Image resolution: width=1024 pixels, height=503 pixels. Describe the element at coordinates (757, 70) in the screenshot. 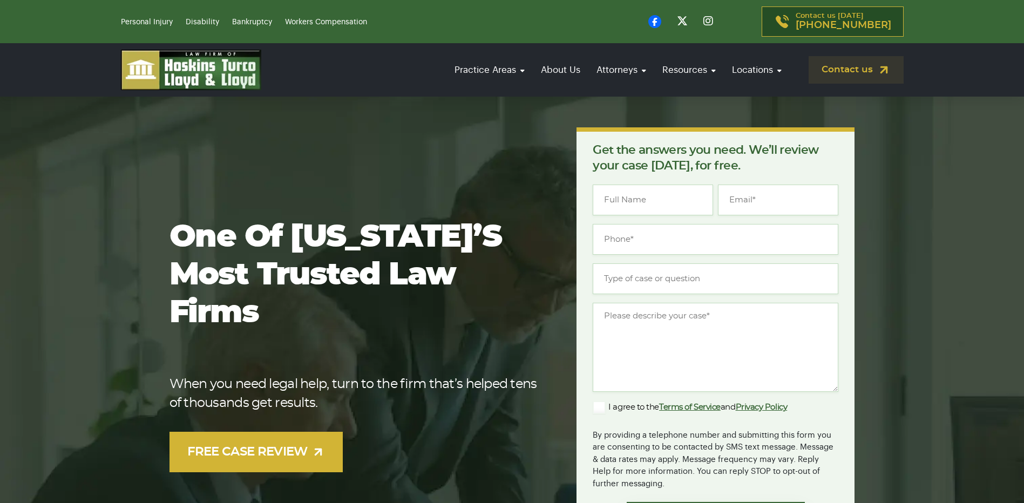

I see `a: Locations` at that location.